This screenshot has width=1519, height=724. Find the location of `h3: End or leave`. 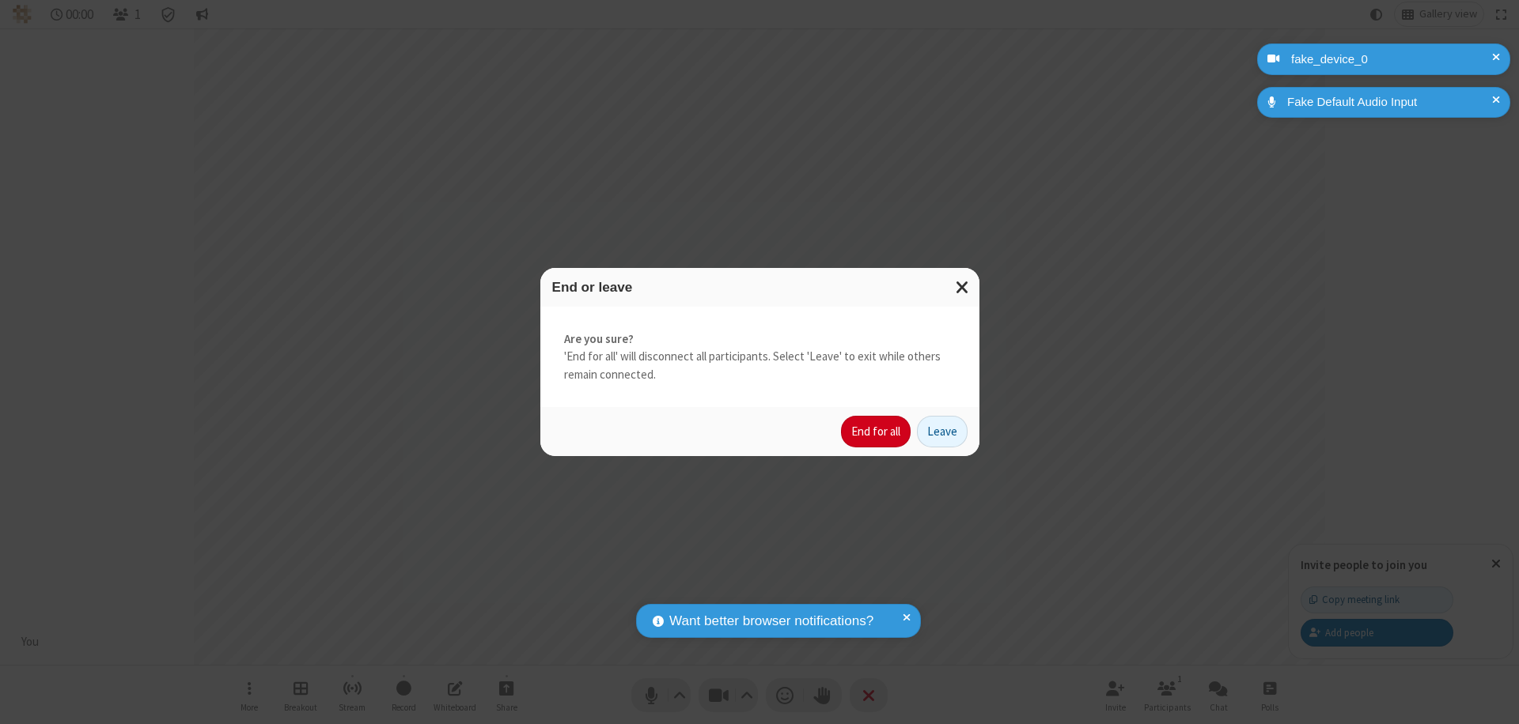

h3: End or leave is located at coordinates (759, 287).